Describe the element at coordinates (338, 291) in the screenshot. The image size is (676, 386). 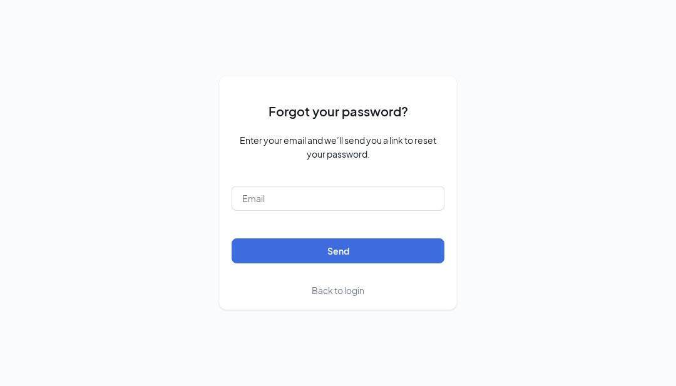
I see `a: Back to login` at that location.